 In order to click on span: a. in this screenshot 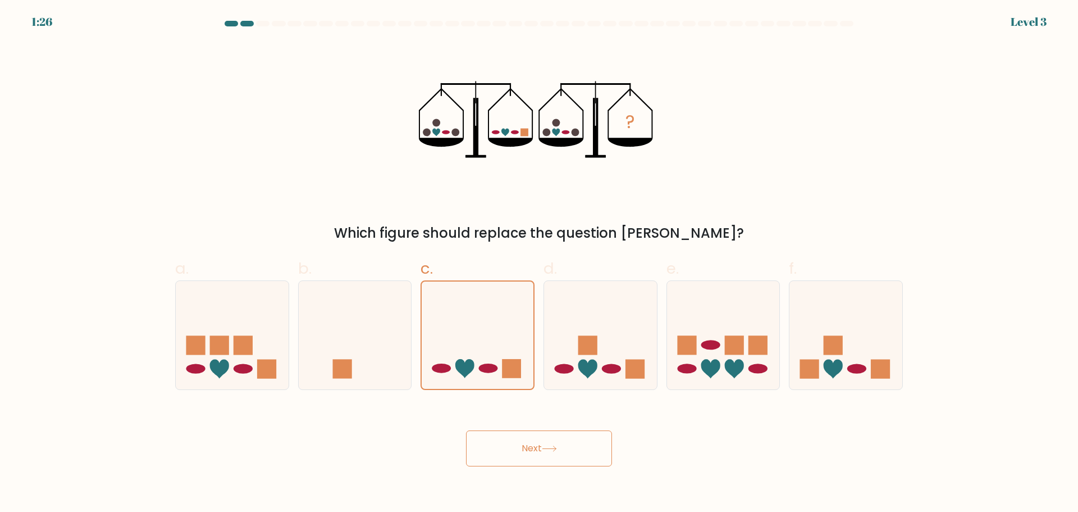, I will do `click(182, 268)`.